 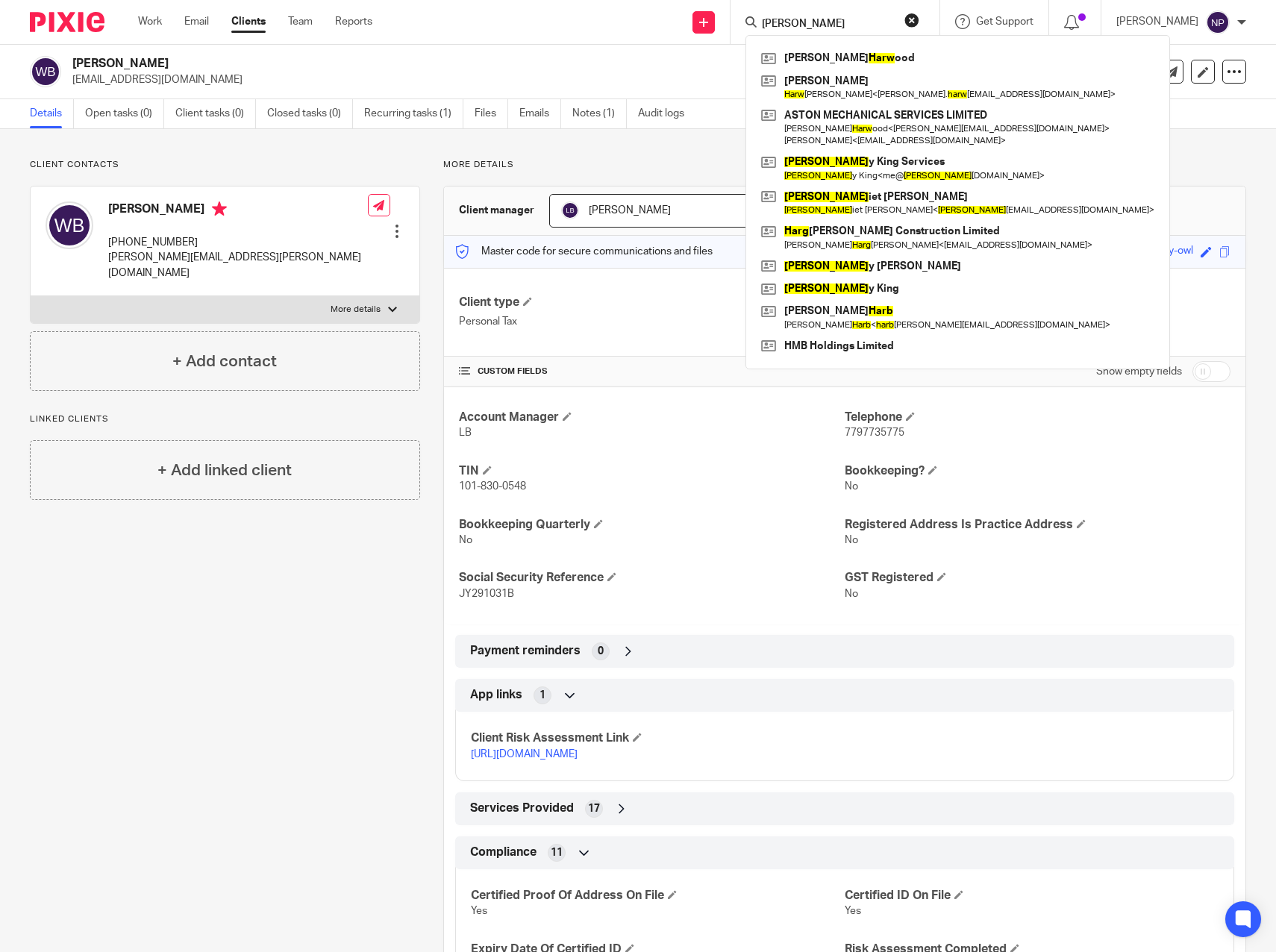 I want to click on span: Get Support, so click(x=1004, y=21).